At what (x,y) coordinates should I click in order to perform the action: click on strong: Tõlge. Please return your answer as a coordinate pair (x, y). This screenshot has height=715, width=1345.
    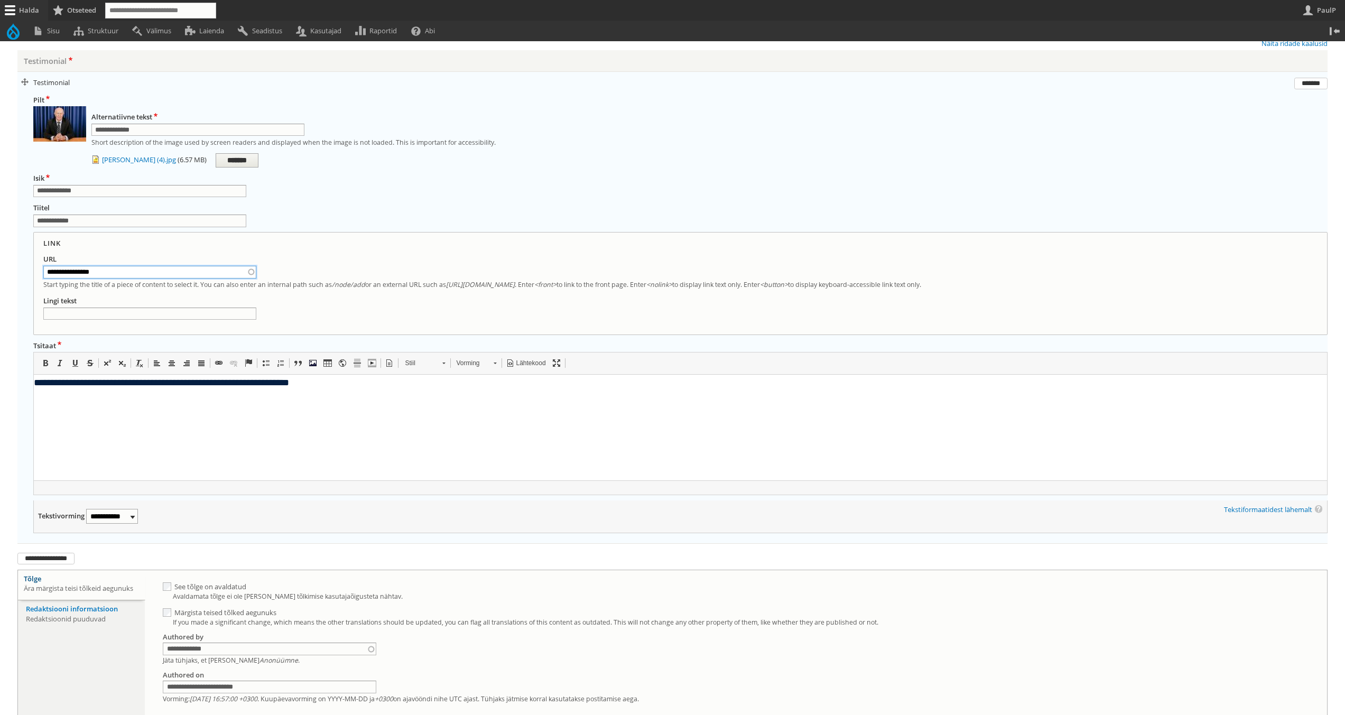
    Looking at the image, I should click on (32, 579).